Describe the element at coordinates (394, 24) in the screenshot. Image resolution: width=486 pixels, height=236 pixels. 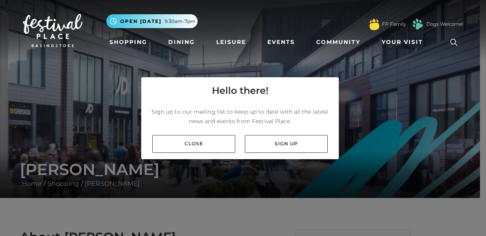
I see `a: FP Family` at that location.